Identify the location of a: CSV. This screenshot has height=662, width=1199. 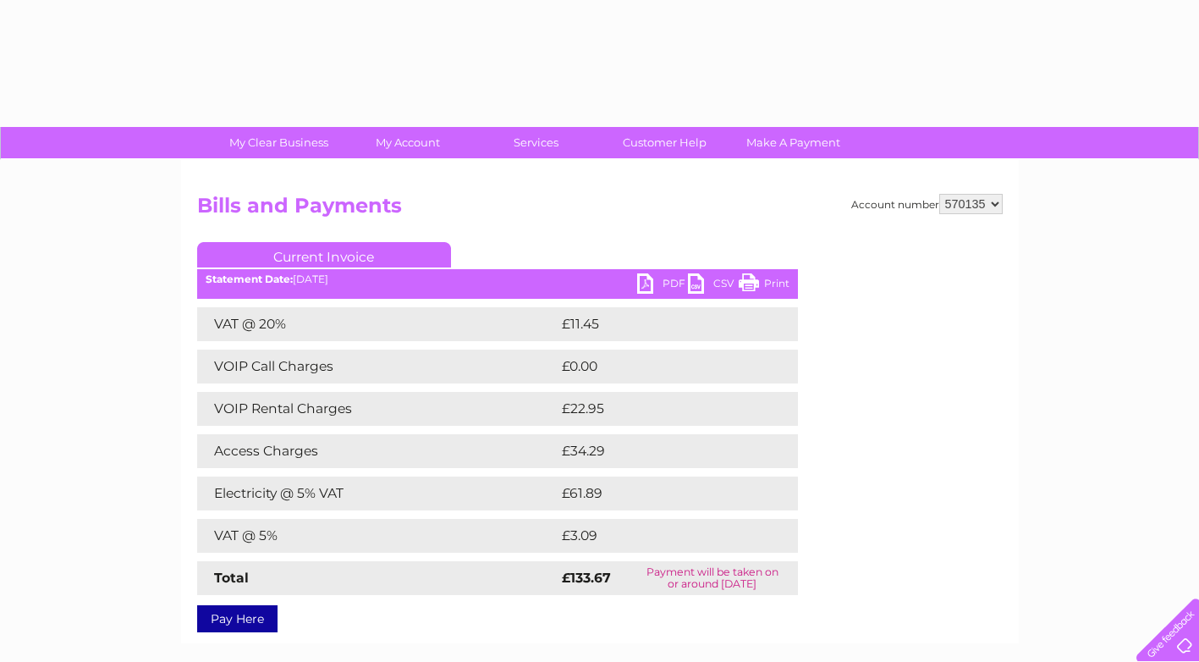
(713, 285).